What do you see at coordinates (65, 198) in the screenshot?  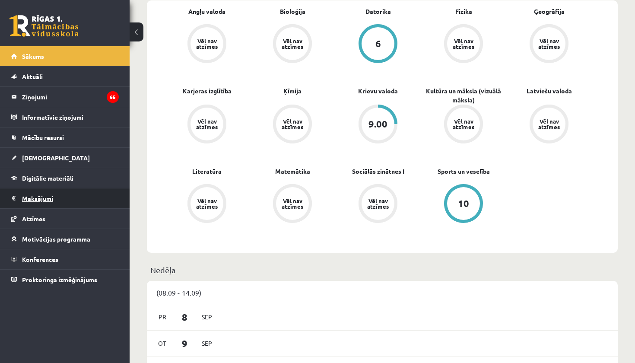 I see `a: Maksājumi` at bounding box center [65, 198].